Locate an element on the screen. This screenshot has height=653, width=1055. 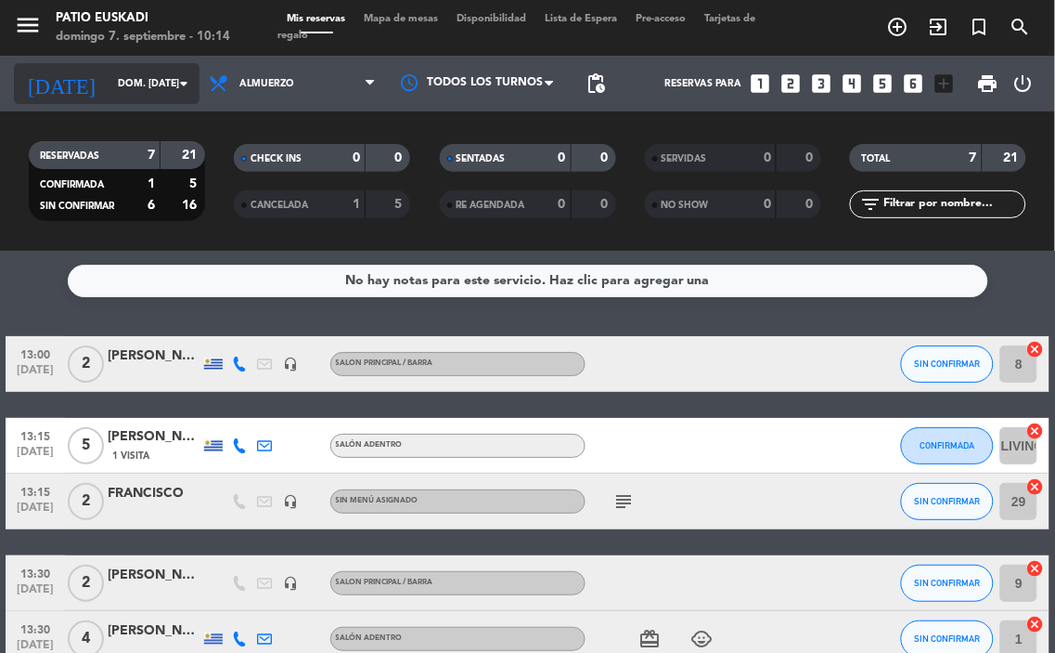
i: add_circle_outline is located at coordinates (899, 27).